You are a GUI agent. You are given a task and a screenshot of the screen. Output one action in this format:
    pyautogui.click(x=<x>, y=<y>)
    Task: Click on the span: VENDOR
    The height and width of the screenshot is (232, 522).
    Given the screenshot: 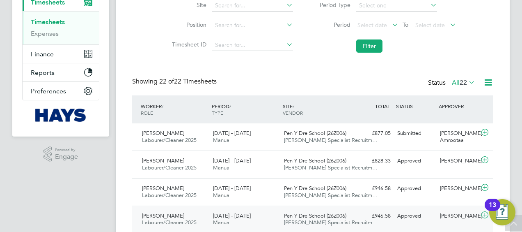 What is the action you would take?
    pyautogui.click(x=293, y=112)
    